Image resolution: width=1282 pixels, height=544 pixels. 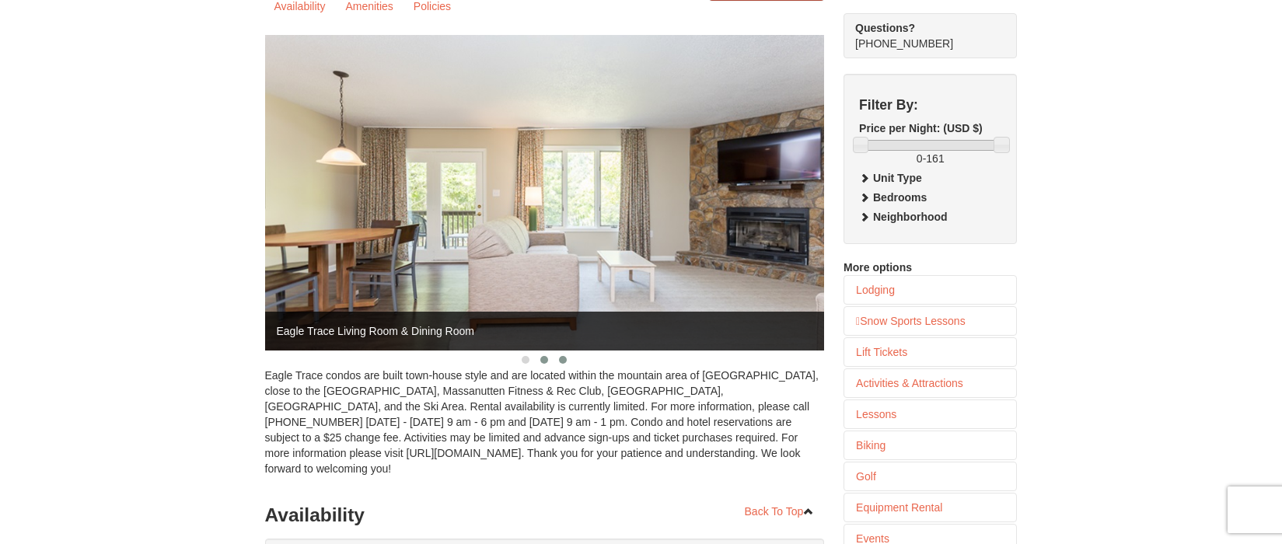 I want to click on strong: Neighborhood, so click(x=911, y=217).